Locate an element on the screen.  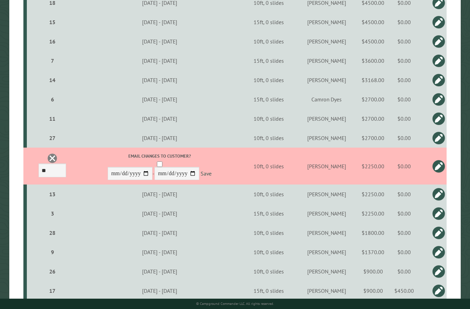
div: 14 is located at coordinates (52, 80).